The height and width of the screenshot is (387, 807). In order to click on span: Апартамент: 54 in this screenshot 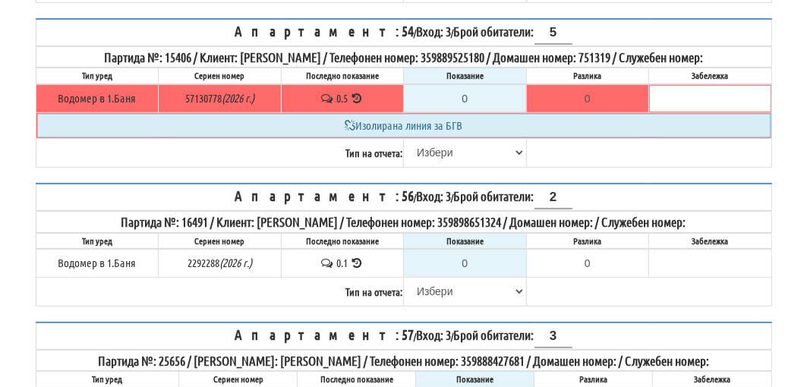, I will do `click(325, 30)`.